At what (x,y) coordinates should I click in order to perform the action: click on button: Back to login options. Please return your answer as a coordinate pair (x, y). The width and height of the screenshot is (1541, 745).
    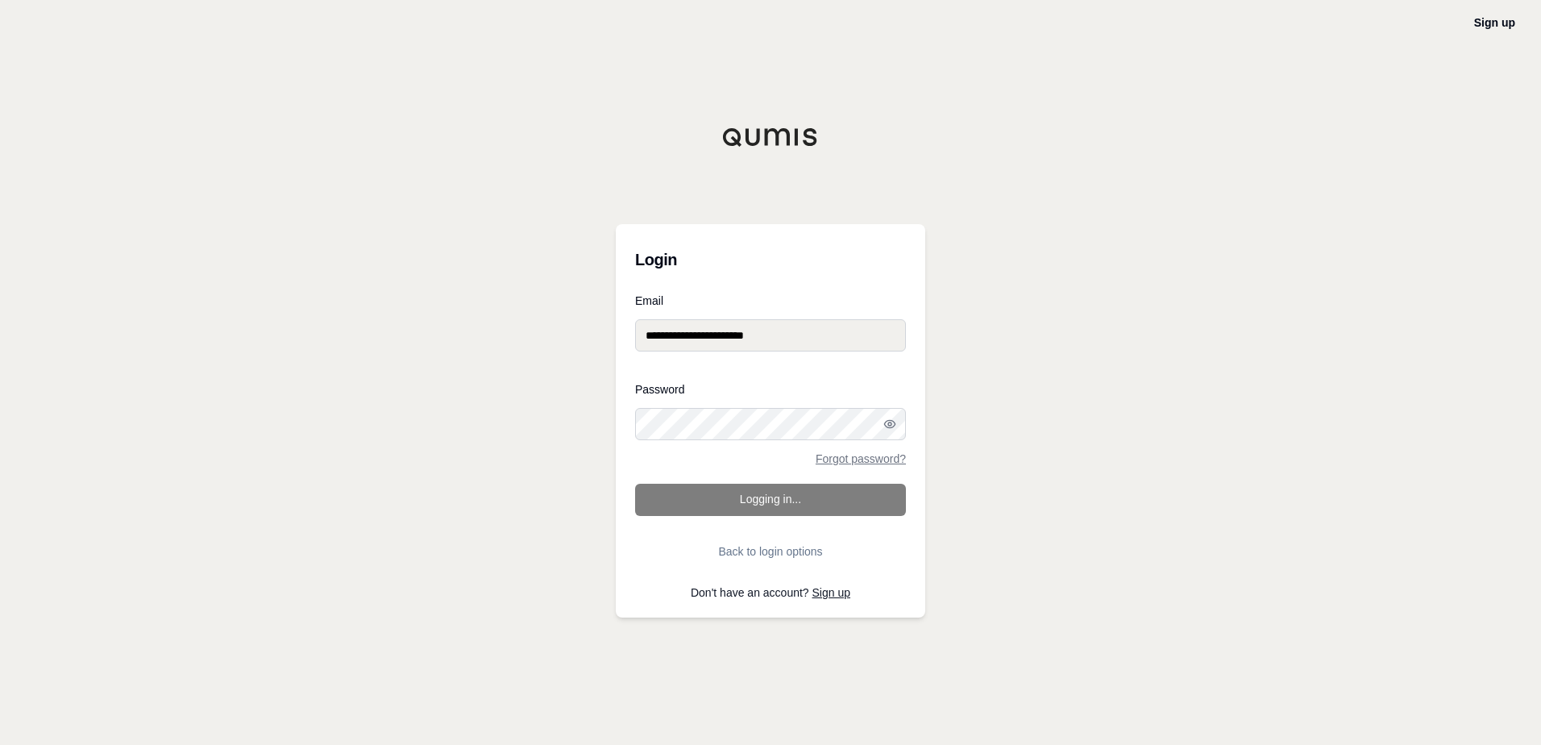
    Looking at the image, I should click on (770, 551).